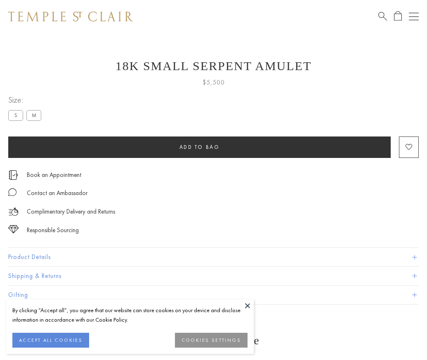 The height and width of the screenshot is (360, 427). What do you see at coordinates (213, 276) in the screenshot?
I see `button: Shipping & Returns` at bounding box center [213, 276].